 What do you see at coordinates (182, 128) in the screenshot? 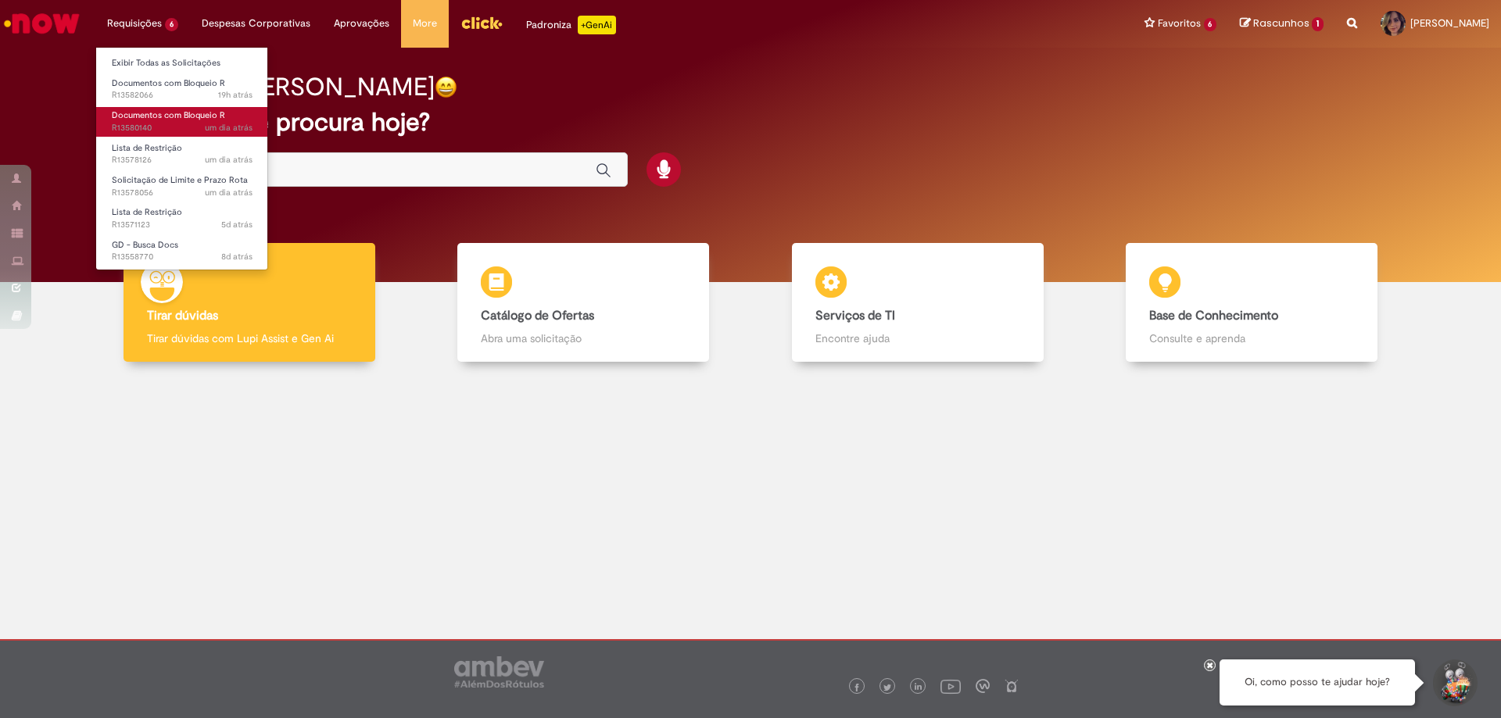
I see `span: R13580140` at bounding box center [182, 128].